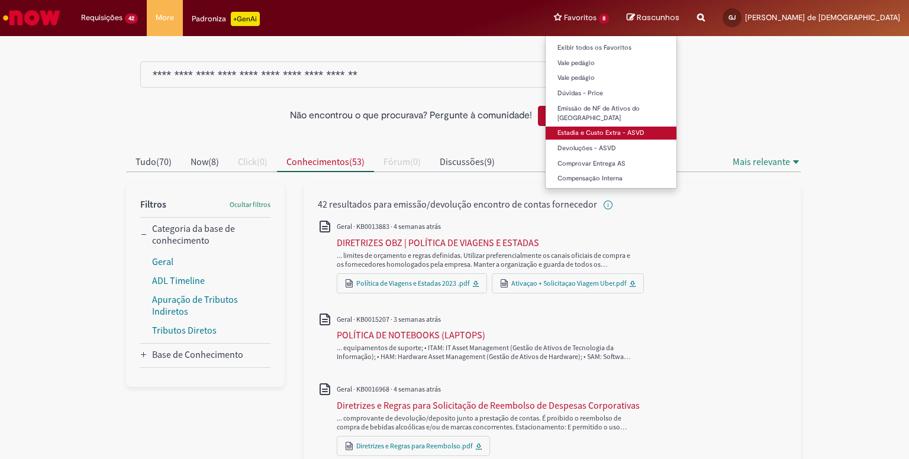 This screenshot has width=909, height=459. I want to click on img: ServiceNow, so click(31, 18).